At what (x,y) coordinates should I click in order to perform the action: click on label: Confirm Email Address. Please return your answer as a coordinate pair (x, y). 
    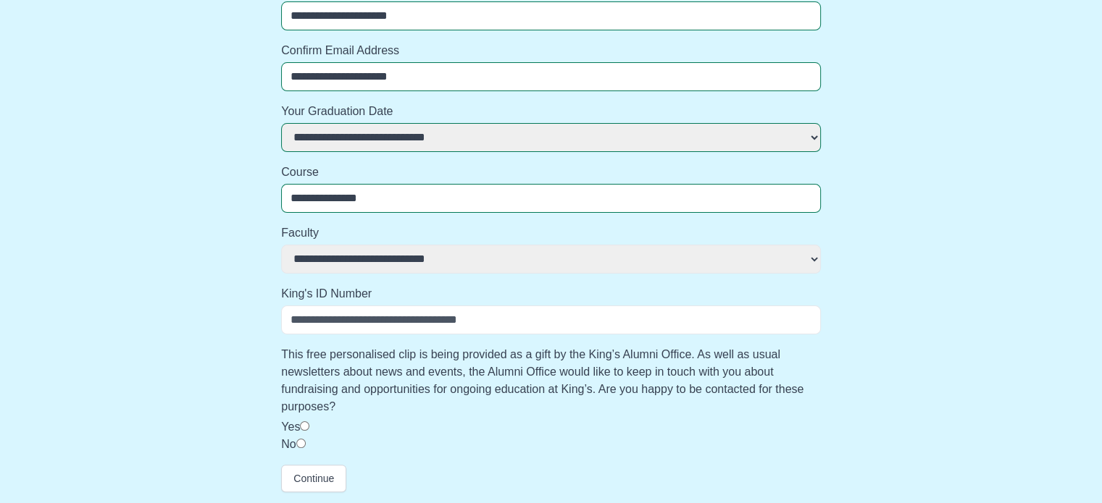
    Looking at the image, I should click on (551, 51).